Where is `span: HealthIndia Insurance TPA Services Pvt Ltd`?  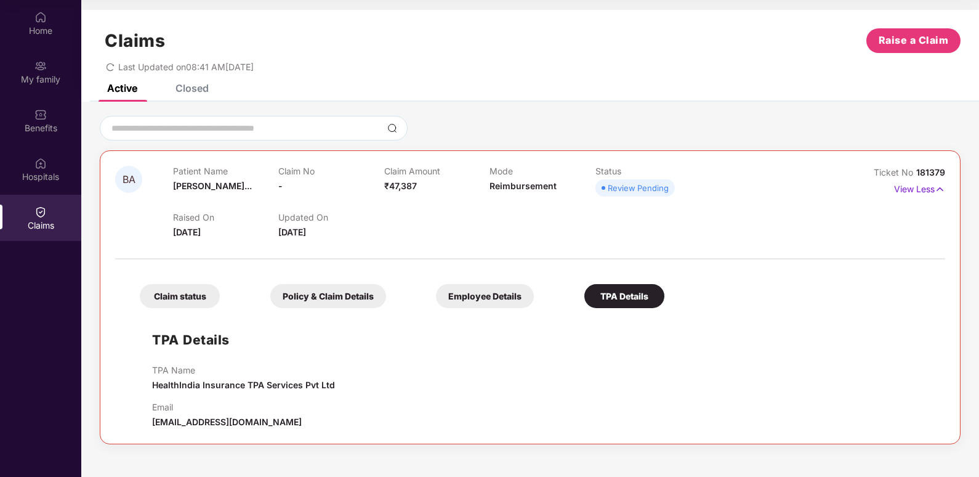 span: HealthIndia Insurance TPA Services Pvt Ltd is located at coordinates (243, 384).